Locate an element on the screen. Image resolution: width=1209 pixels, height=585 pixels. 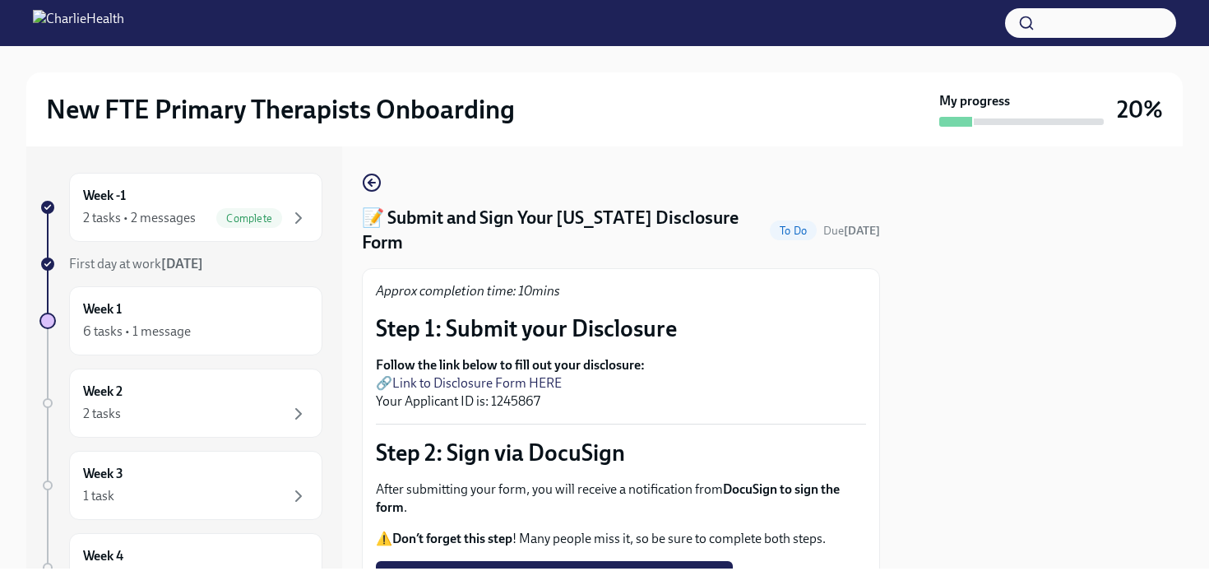
h6: Week -1 is located at coordinates (104, 196).